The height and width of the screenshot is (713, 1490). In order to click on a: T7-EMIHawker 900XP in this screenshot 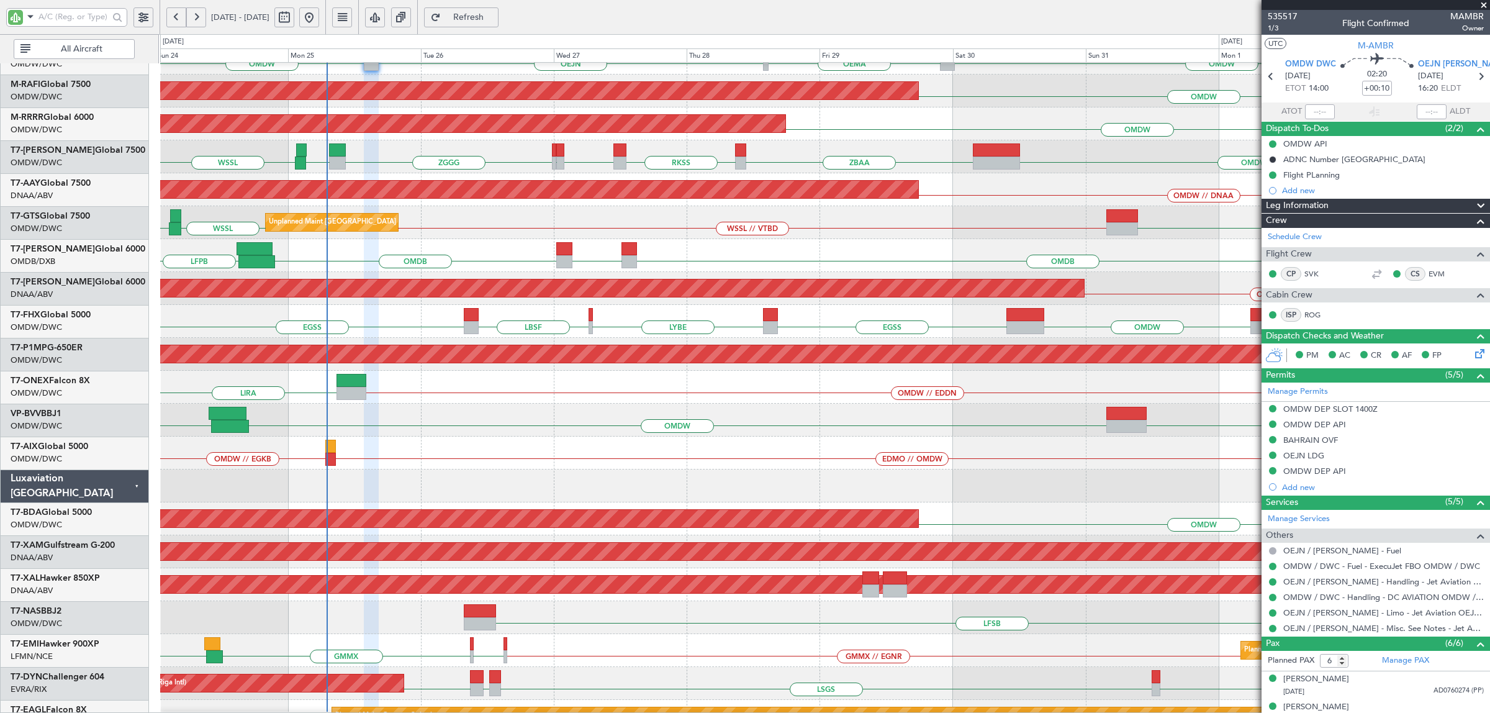, I will do `click(55, 644)`.